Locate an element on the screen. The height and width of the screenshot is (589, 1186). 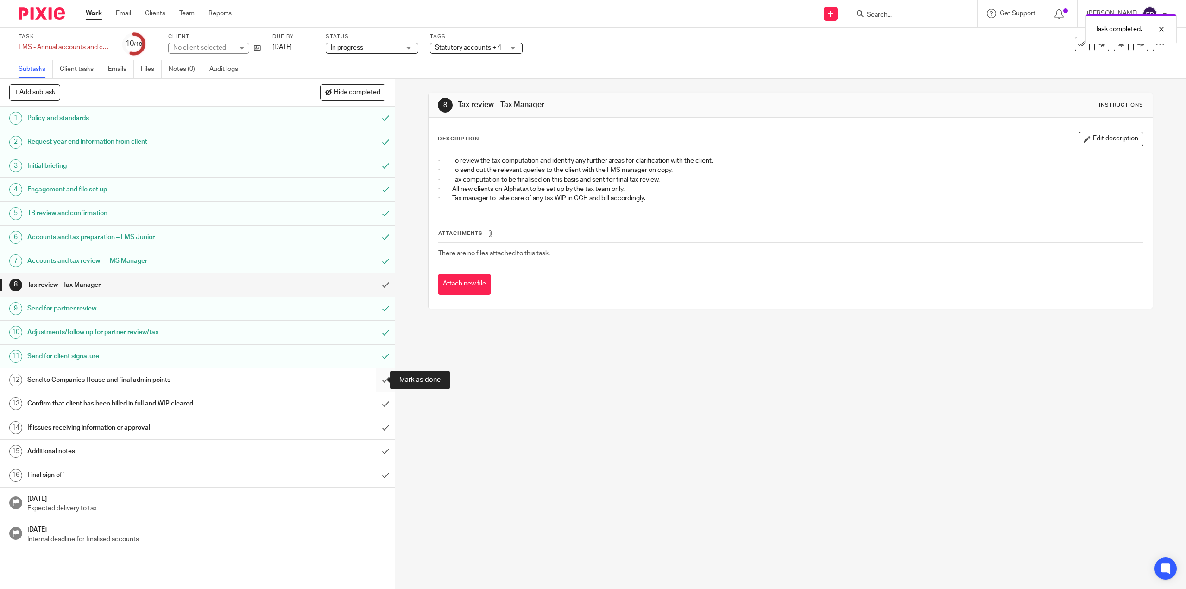
h1: Confirm that client has been billed in full and WIP cleared is located at coordinates (140, 403).